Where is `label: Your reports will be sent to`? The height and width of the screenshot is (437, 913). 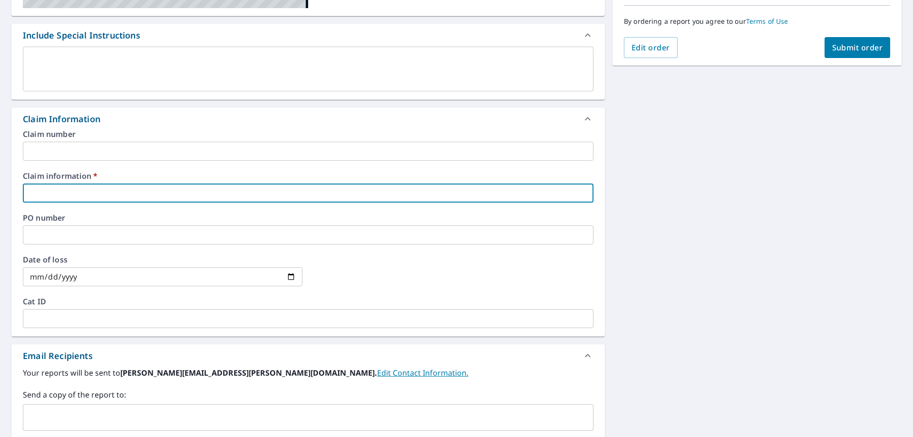 label: Your reports will be sent to is located at coordinates (308, 373).